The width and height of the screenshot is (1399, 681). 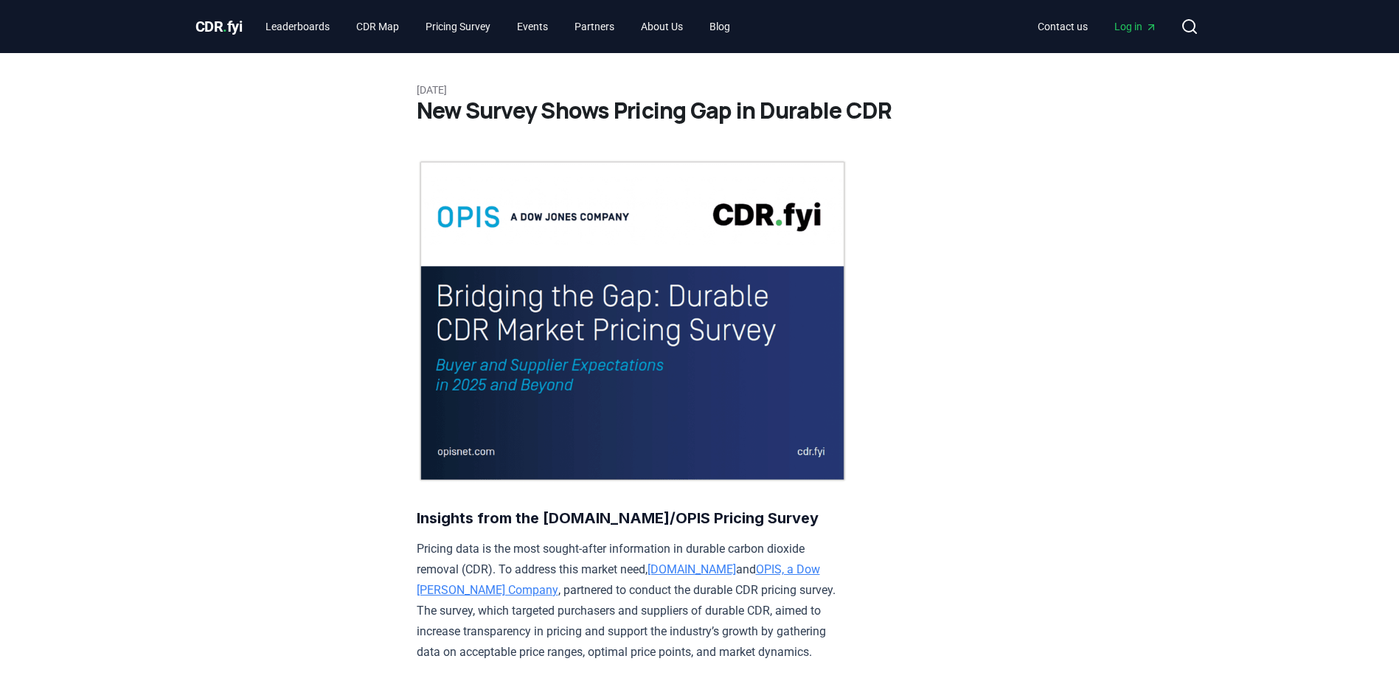 What do you see at coordinates (1136, 27) in the screenshot?
I see `span: Log in` at bounding box center [1136, 27].